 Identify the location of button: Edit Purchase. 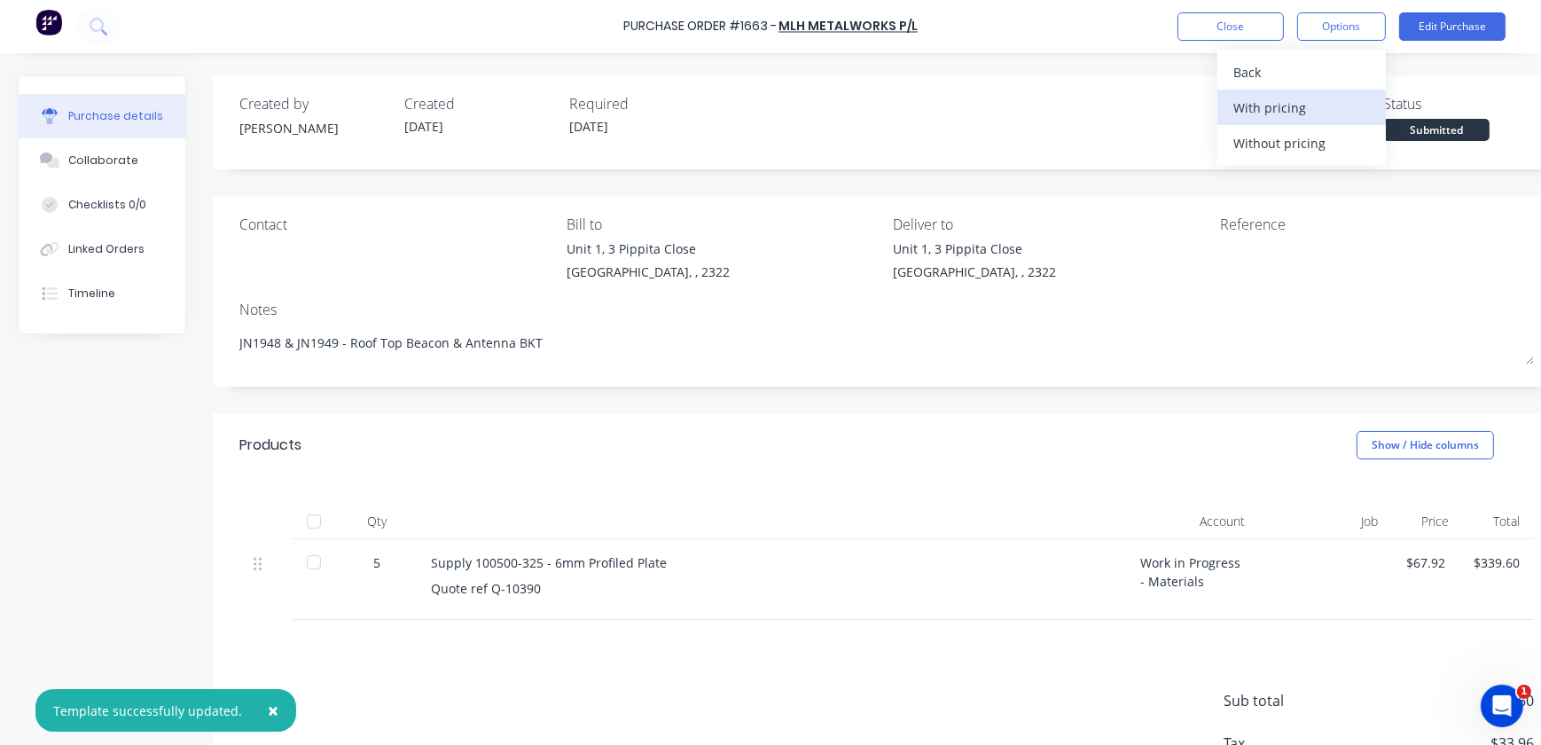
(1452, 27).